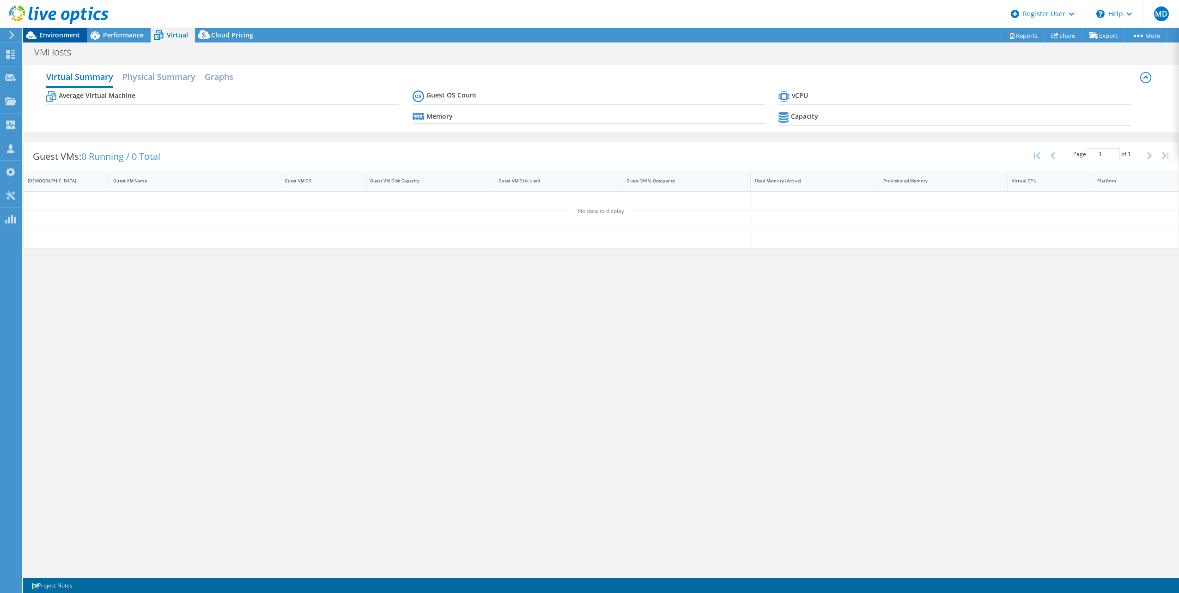 The width and height of the screenshot is (1179, 593). Describe the element at coordinates (188, 181) in the screenshot. I see `div: Guest VM Name` at that location.